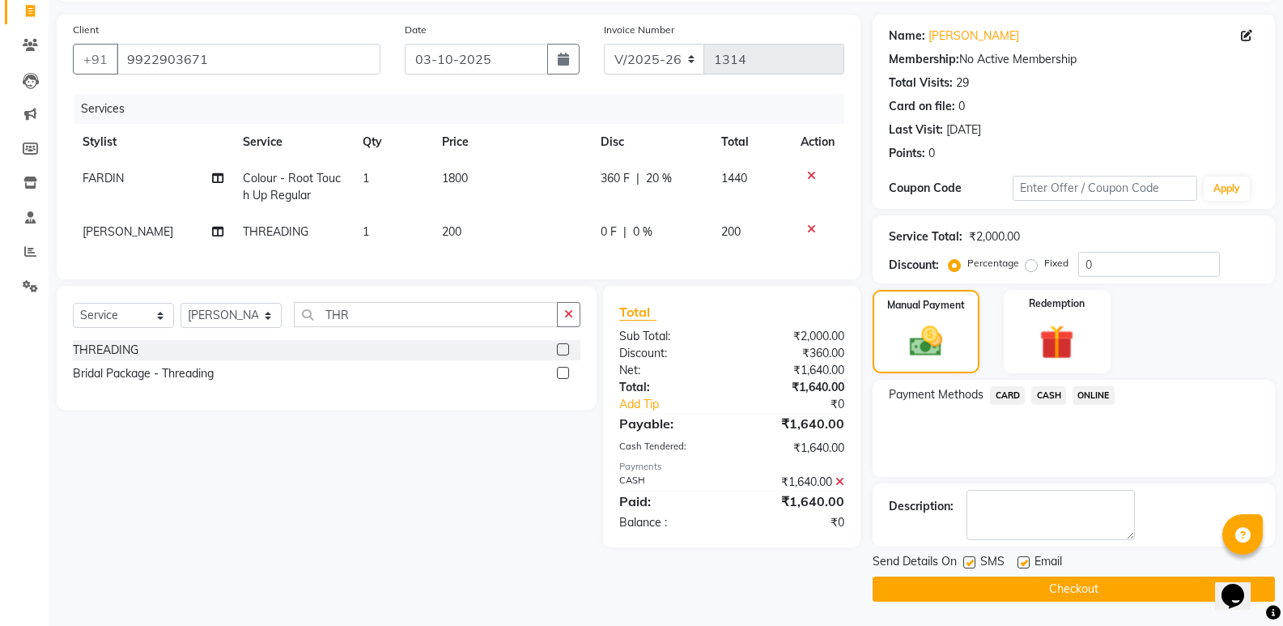 Image resolution: width=1283 pixels, height=626 pixels. Describe the element at coordinates (951, 188) in the screenshot. I see `div: Coupon Code` at that location.